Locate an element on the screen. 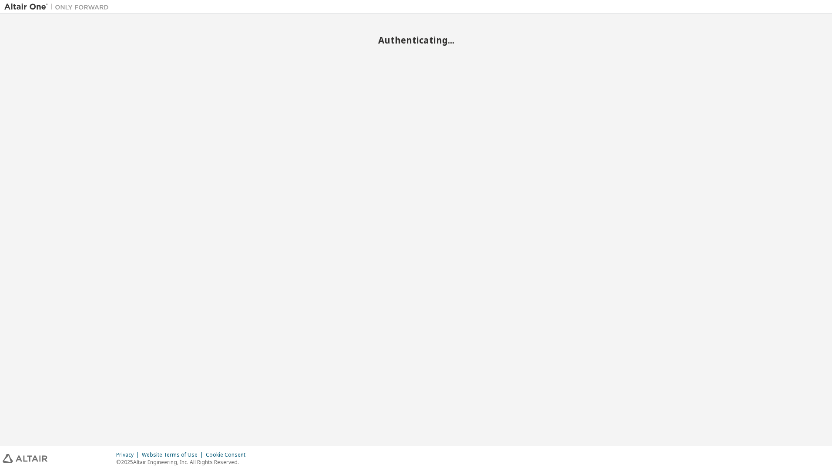  img: Altair One is located at coordinates (59, 7).